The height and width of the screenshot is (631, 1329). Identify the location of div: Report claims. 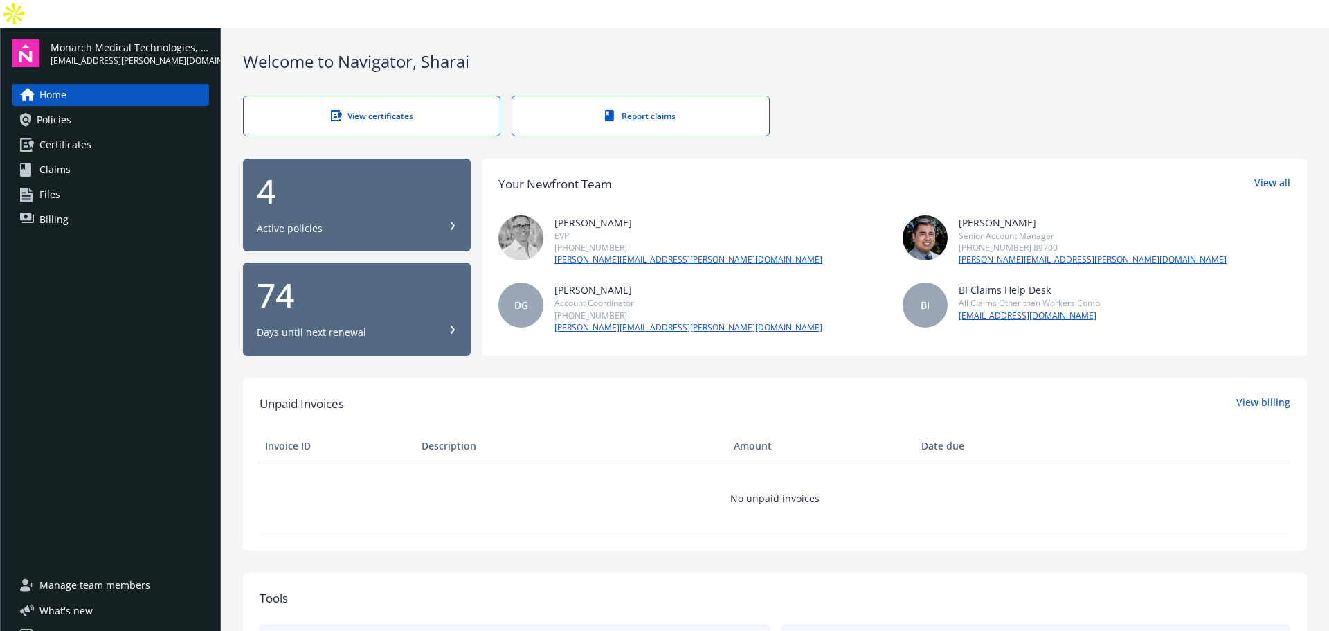
(640, 116).